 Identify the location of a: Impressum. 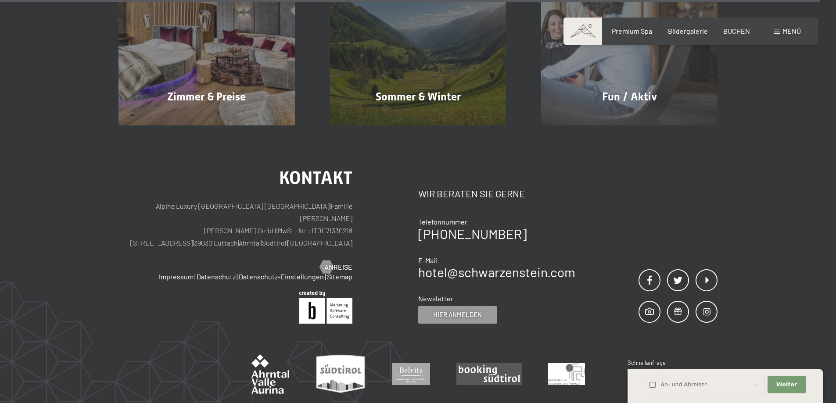
(176, 276).